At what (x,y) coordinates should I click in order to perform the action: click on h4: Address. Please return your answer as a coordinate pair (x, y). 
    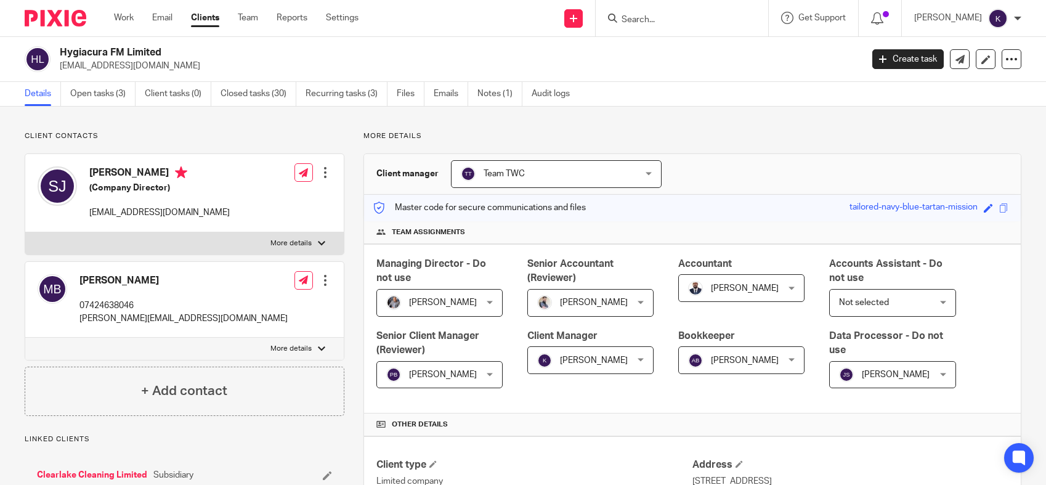
    Looking at the image, I should click on (850, 464).